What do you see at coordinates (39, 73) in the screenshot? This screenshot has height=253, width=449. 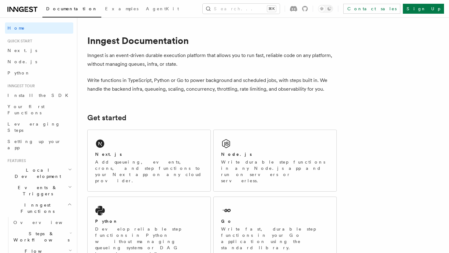 I see `a: Python` at bounding box center [39, 73].